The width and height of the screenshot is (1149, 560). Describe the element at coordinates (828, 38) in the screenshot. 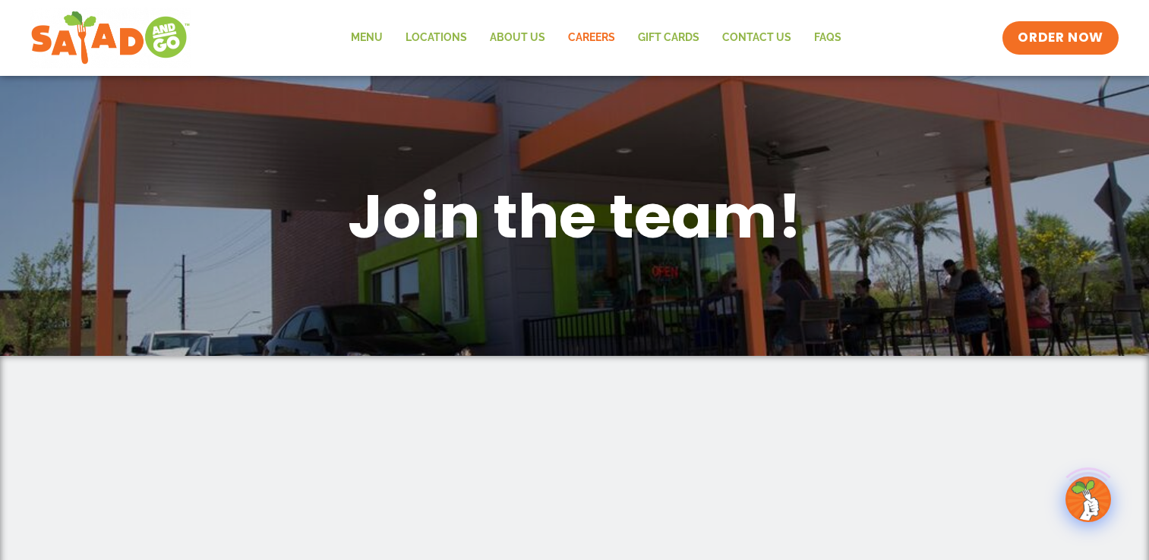

I see `a: FAQs` at that location.